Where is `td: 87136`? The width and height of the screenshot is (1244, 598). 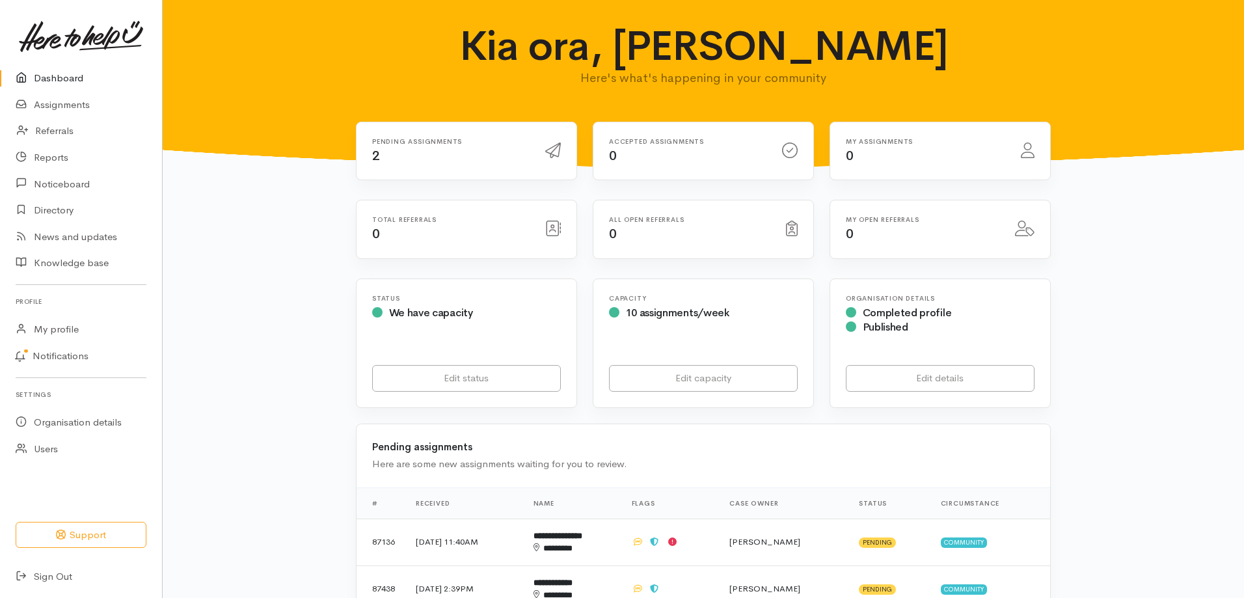
td: 87136 is located at coordinates (381, 542).